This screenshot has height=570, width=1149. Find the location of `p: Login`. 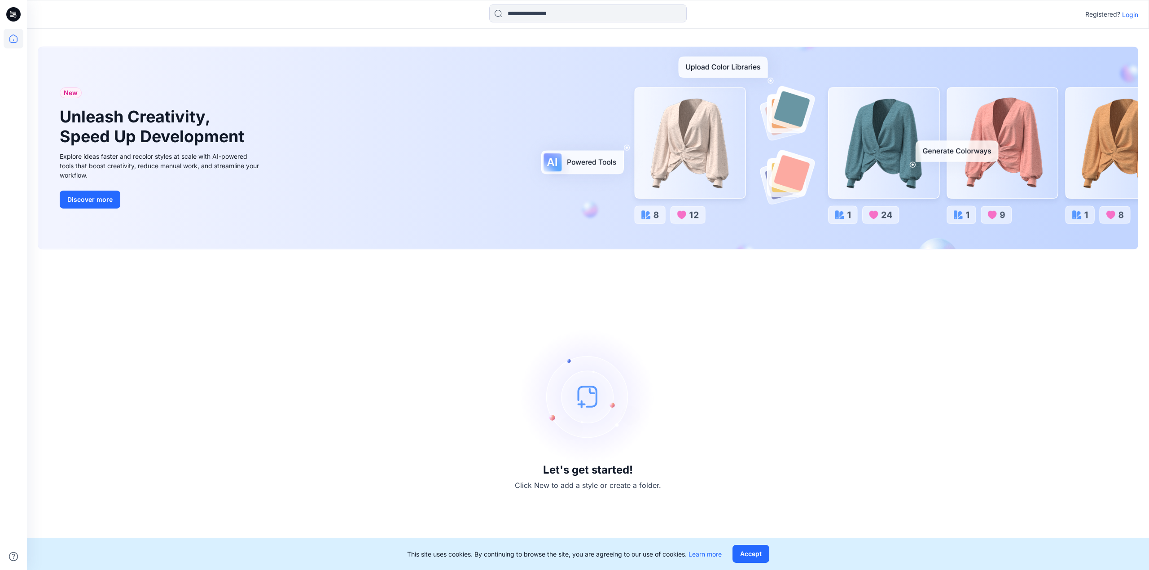

p: Login is located at coordinates (1130, 14).